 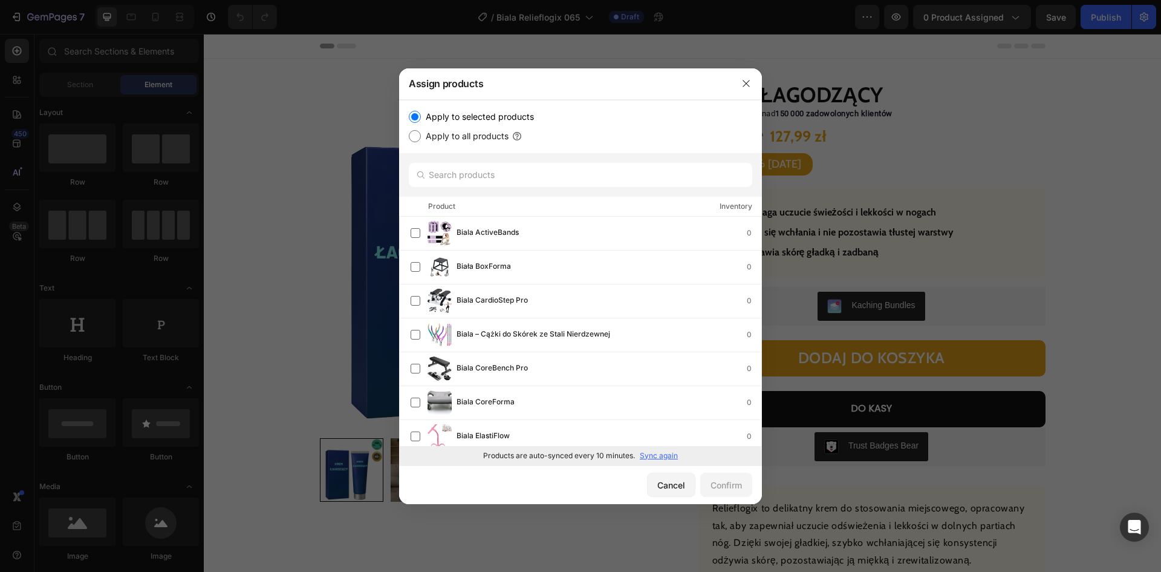 What do you see at coordinates (679, 271) in the screenshot?
I see `div: Kaching Bundles` at bounding box center [679, 271].